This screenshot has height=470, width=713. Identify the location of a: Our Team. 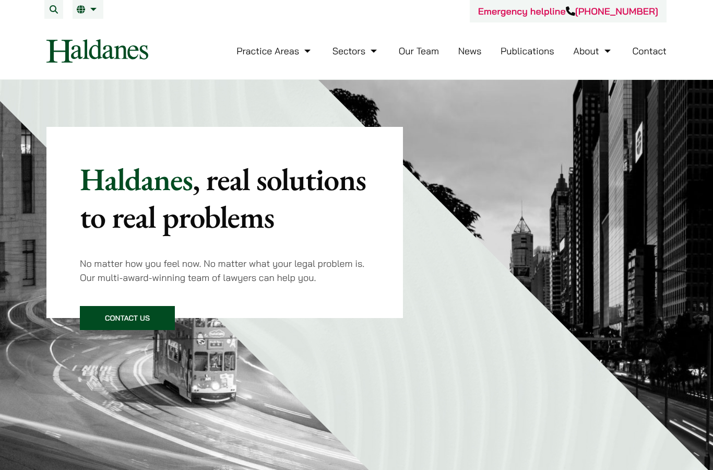
(419, 51).